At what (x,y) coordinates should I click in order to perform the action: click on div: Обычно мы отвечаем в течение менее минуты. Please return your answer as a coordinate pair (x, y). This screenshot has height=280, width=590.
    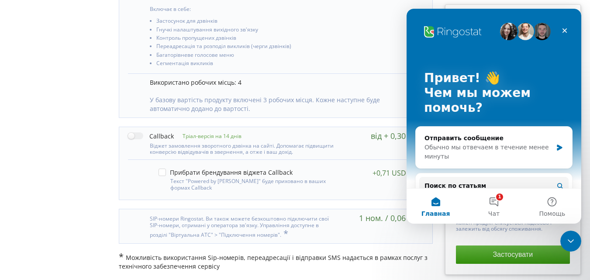
    Looking at the image, I should click on (82, 143).